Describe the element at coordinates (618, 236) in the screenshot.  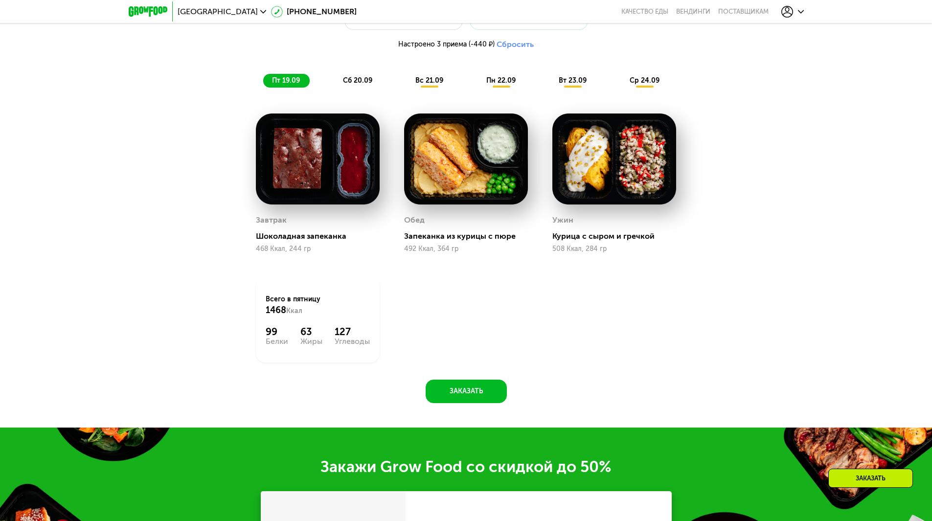
I see `div: Курица с сыром и гречкой` at that location.